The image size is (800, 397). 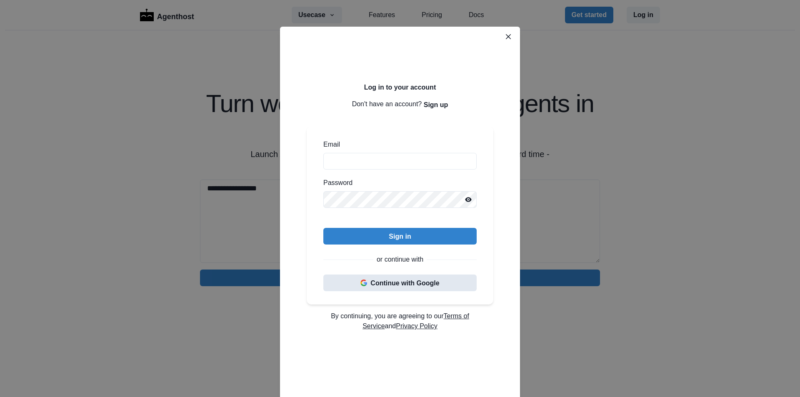 I want to click on h2: Log in to your account, so click(x=400, y=87).